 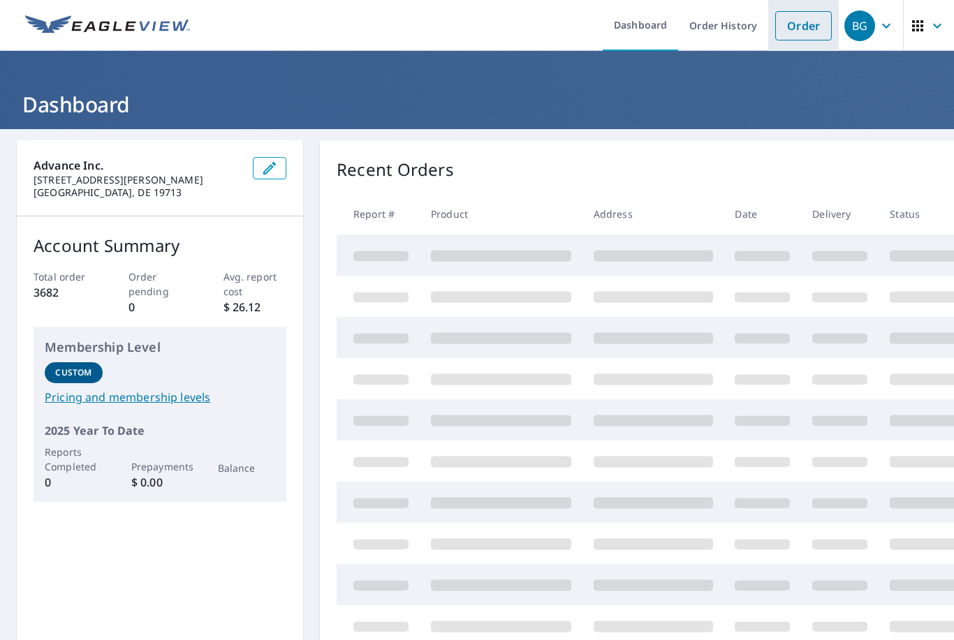 I want to click on p: Avg. report cost, so click(x=255, y=284).